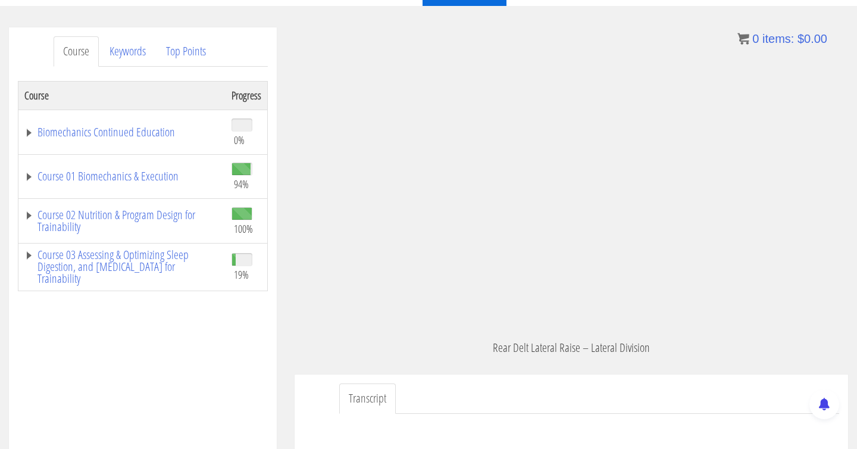 This screenshot has width=857, height=449. Describe the element at coordinates (755, 39) in the screenshot. I see `span: 0` at that location.